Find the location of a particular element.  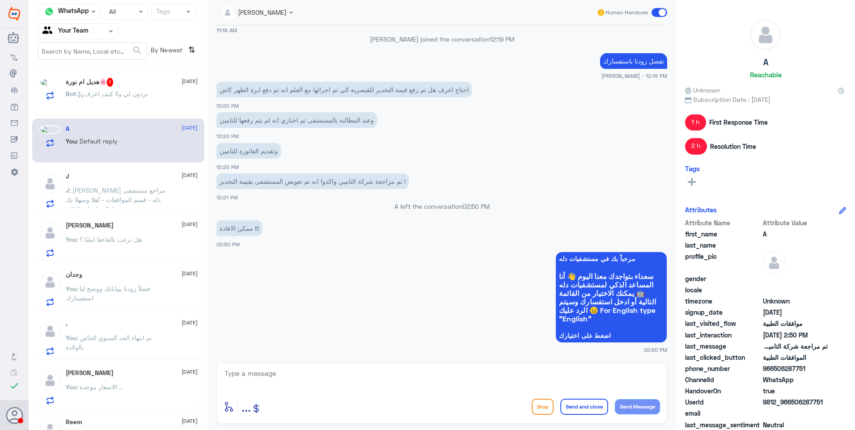

span: 12:19 PM is located at coordinates (502, 39).